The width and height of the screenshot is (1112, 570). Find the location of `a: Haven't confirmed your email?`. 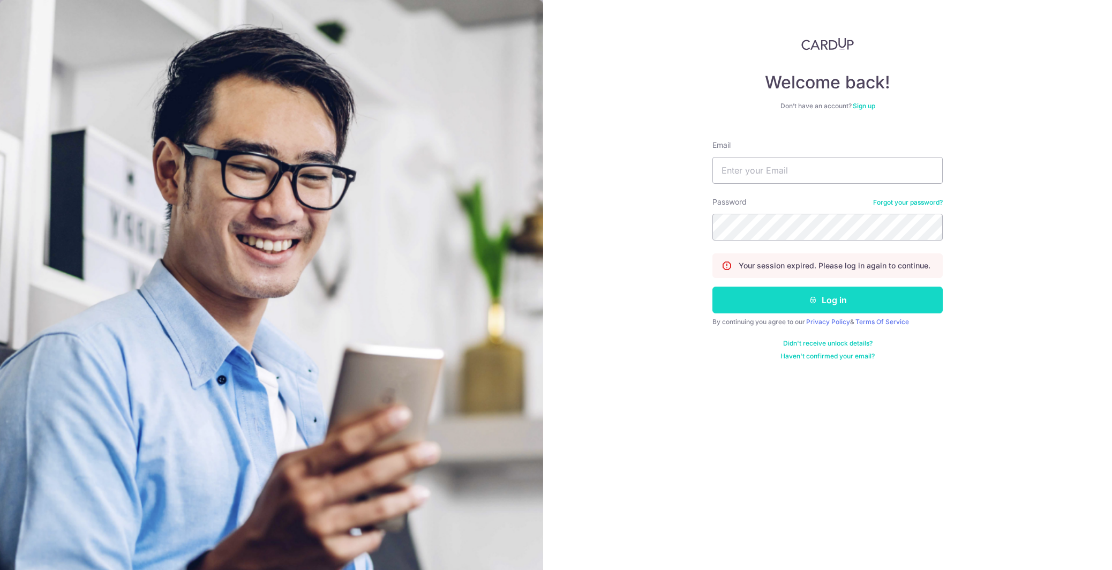

a: Haven't confirmed your email? is located at coordinates (827, 356).